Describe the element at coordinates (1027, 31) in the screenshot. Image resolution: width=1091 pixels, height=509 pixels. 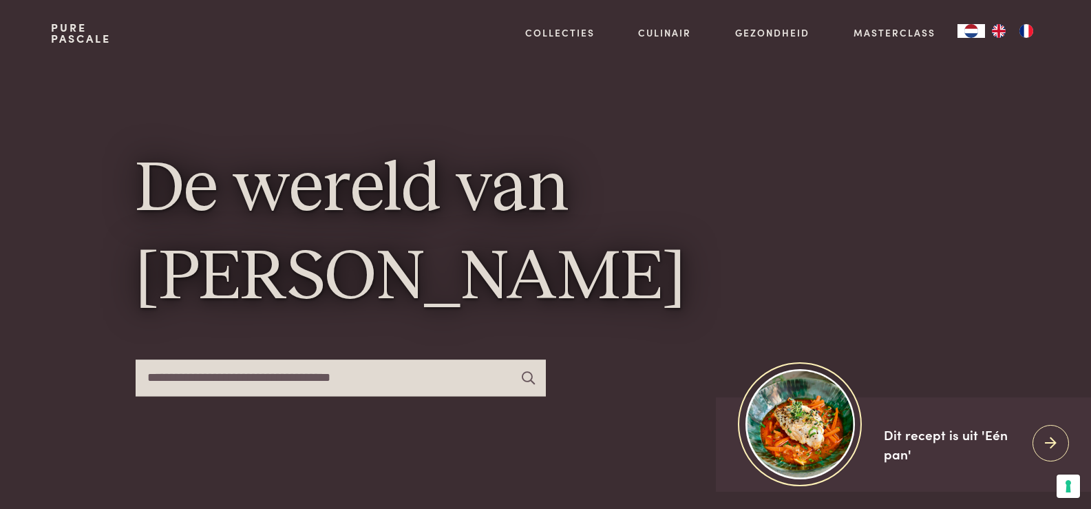
I see `a: FR` at that location.